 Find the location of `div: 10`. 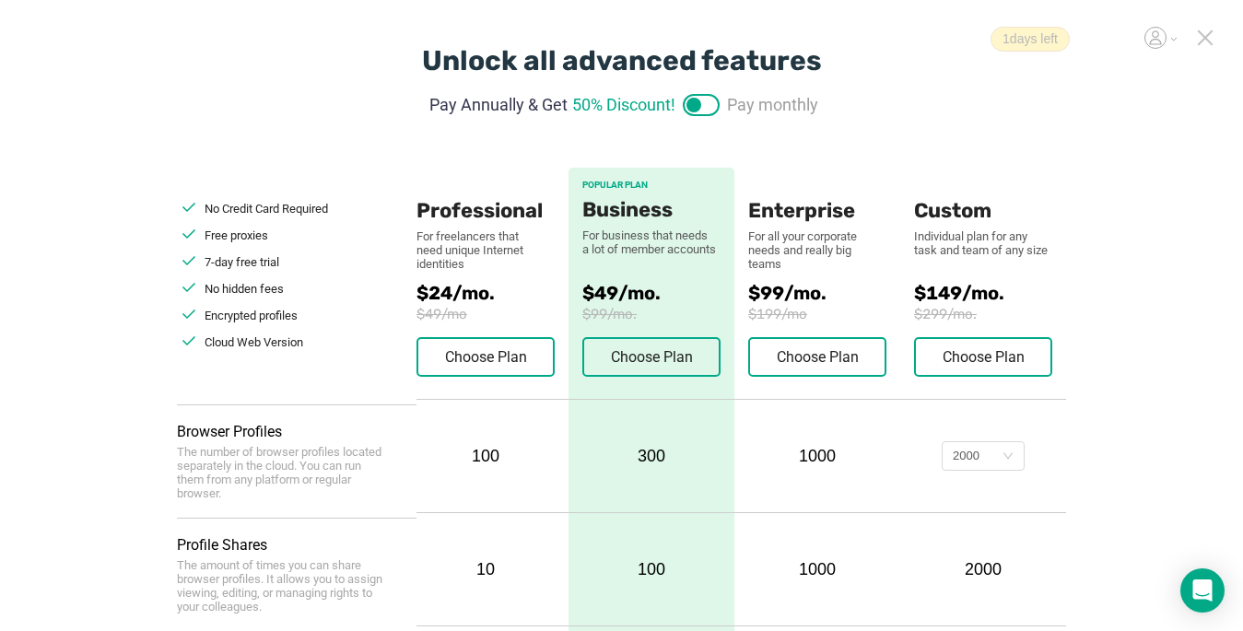

div: 10 is located at coordinates (485, 569).